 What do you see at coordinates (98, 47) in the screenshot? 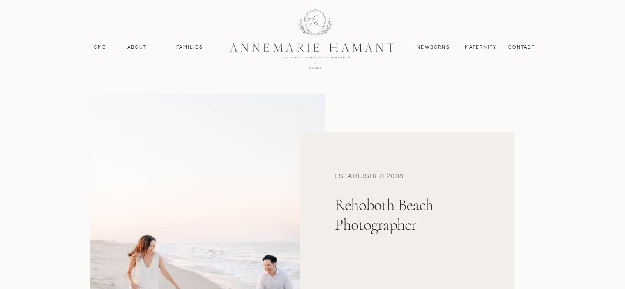
I see `nav: Home` at bounding box center [98, 47].